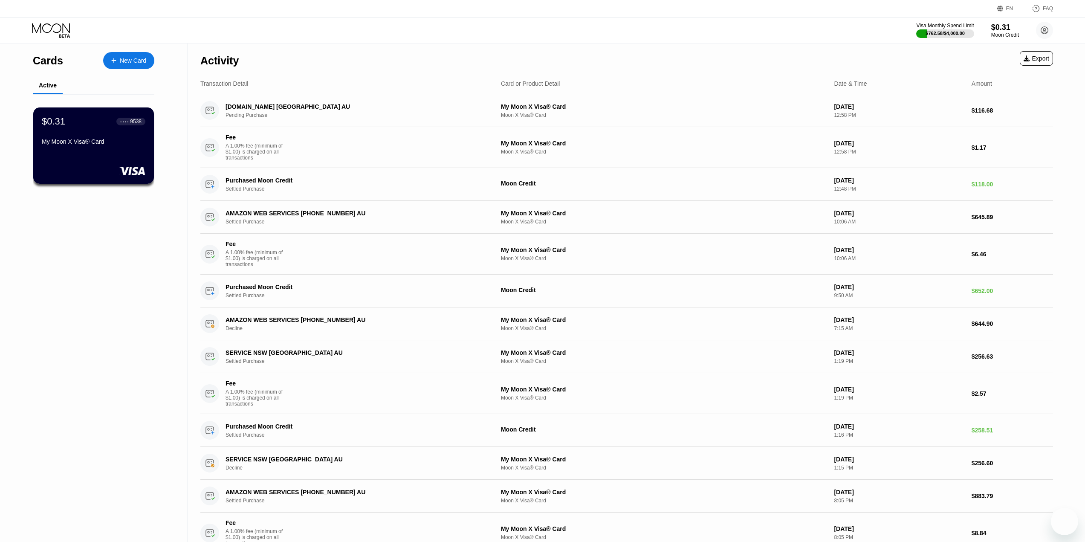 The height and width of the screenshot is (542, 1085). I want to click on div: Date & Time, so click(850, 84).